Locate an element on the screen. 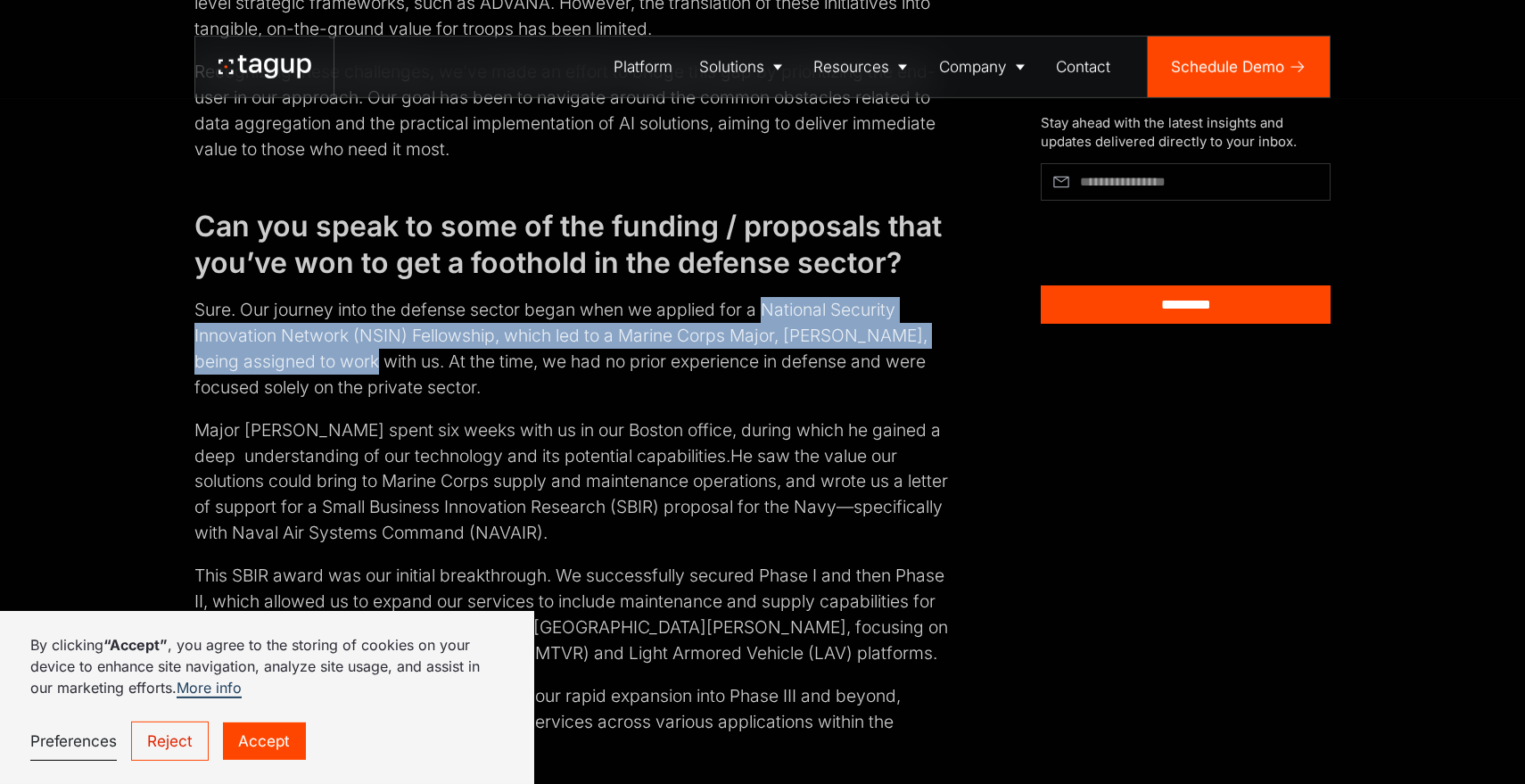  a: Solutions is located at coordinates (743, 67).